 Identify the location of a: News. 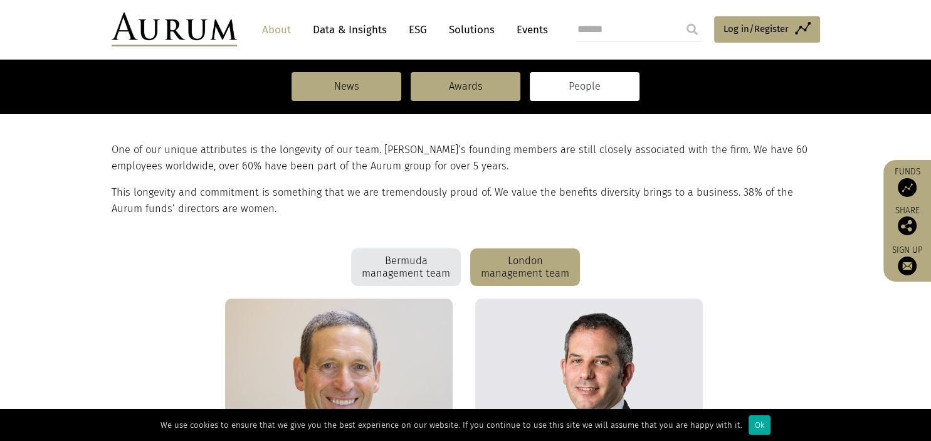
(346, 86).